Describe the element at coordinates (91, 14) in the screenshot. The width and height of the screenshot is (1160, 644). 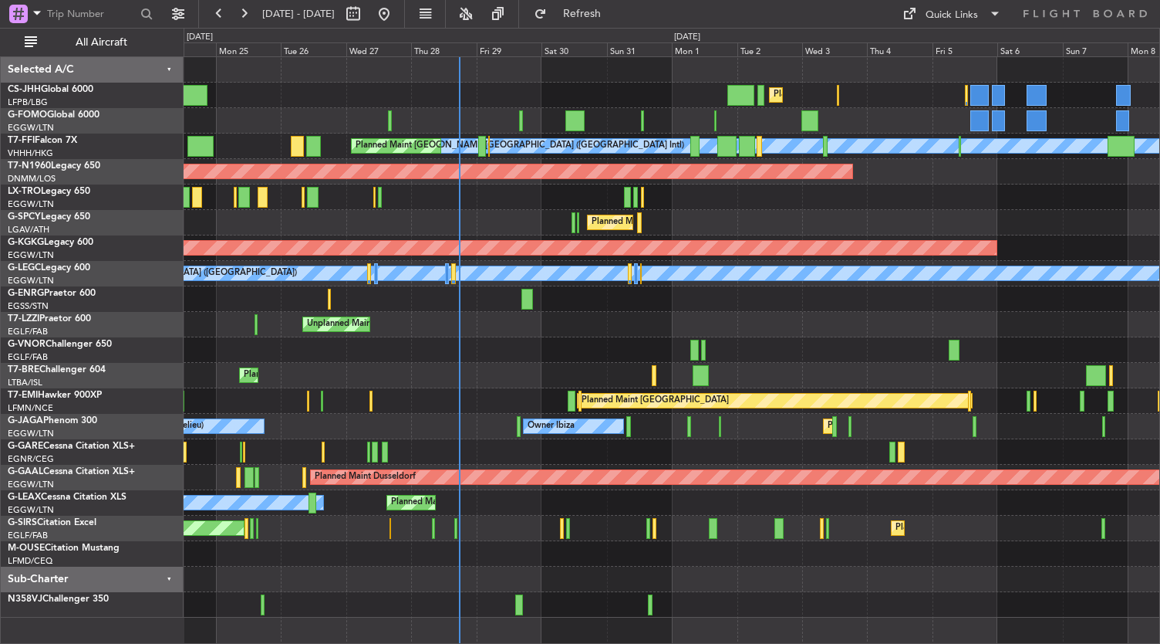
I see `input: Trip Number` at that location.